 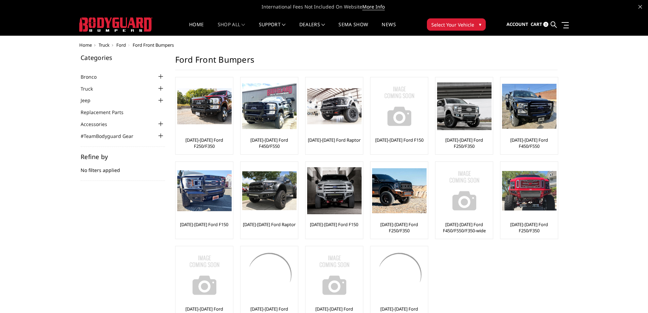 I want to click on h5: Refine by, so click(x=123, y=157).